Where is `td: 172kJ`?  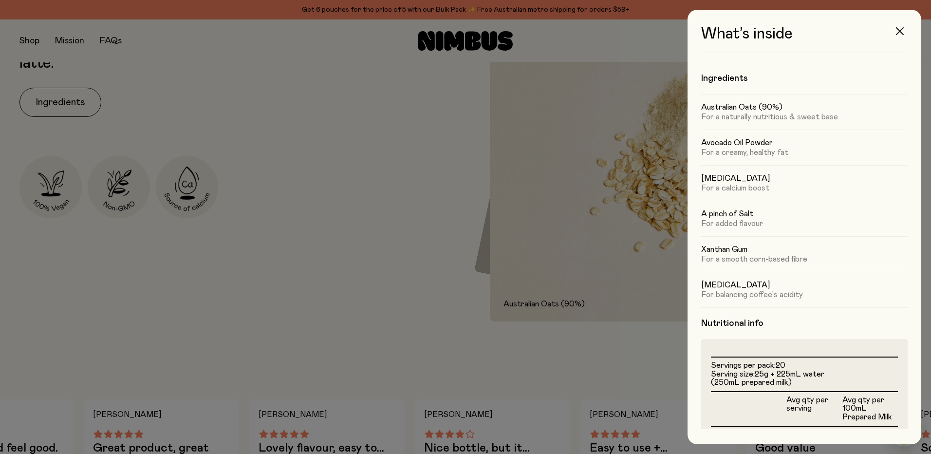
td: 172kJ is located at coordinates (870, 433).